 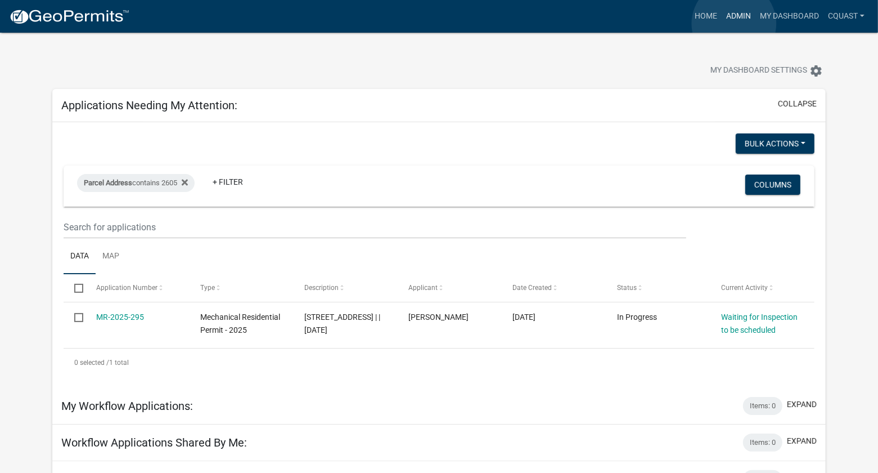 I want to click on a: cquast, so click(x=846, y=16).